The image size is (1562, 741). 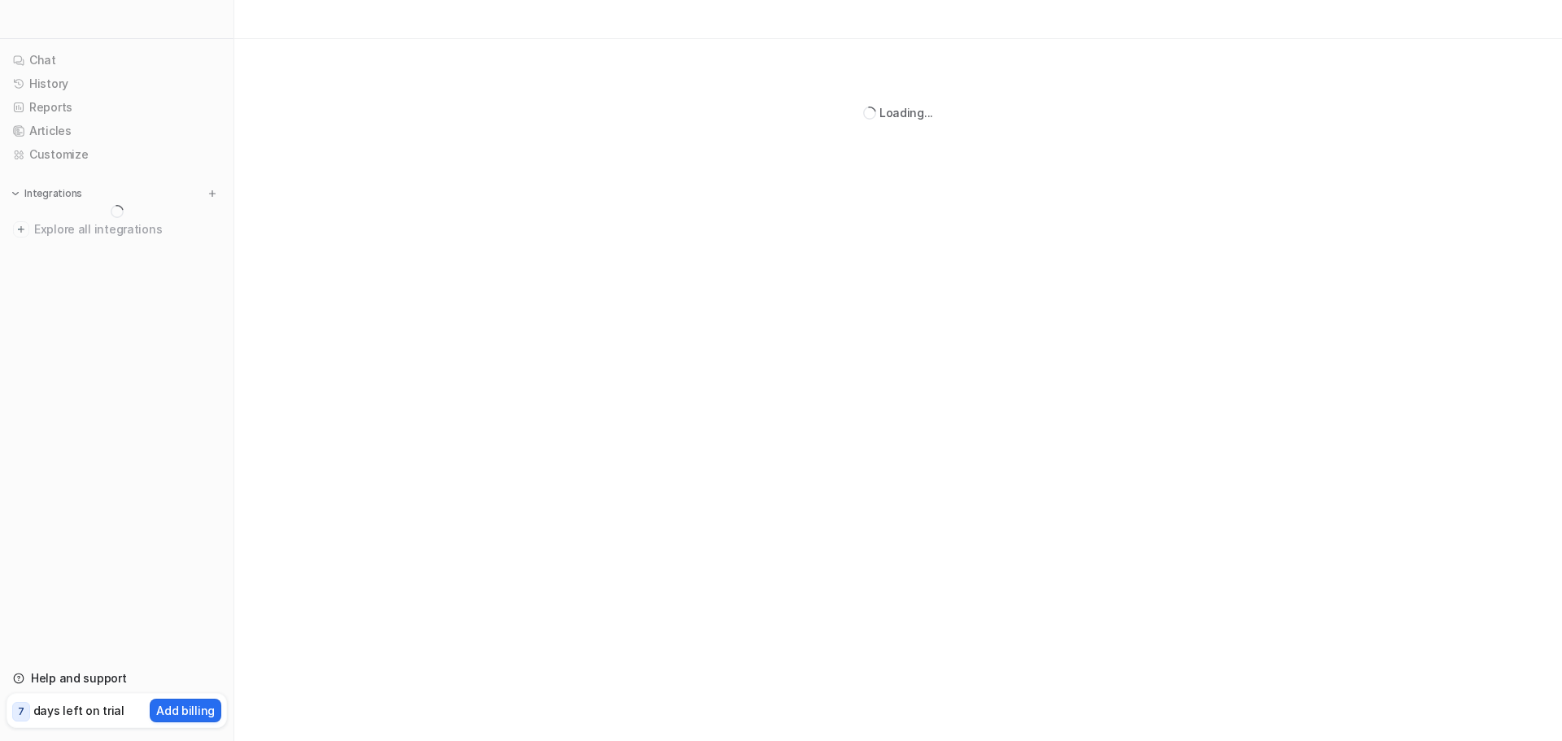 What do you see at coordinates (116, 131) in the screenshot?
I see `a: Articles` at bounding box center [116, 131].